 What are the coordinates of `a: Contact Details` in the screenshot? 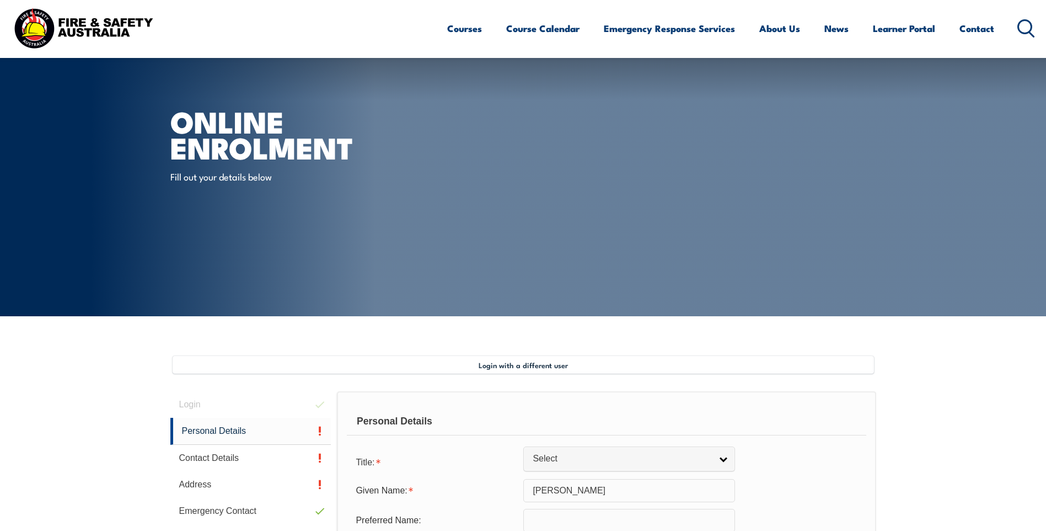 It's located at (251, 458).